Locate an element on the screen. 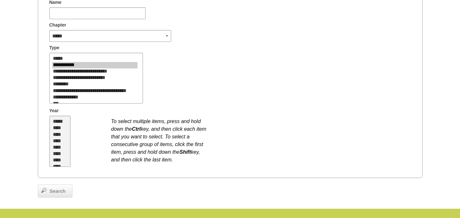 This screenshot has width=460, height=218. a: Search is located at coordinates (55, 192).